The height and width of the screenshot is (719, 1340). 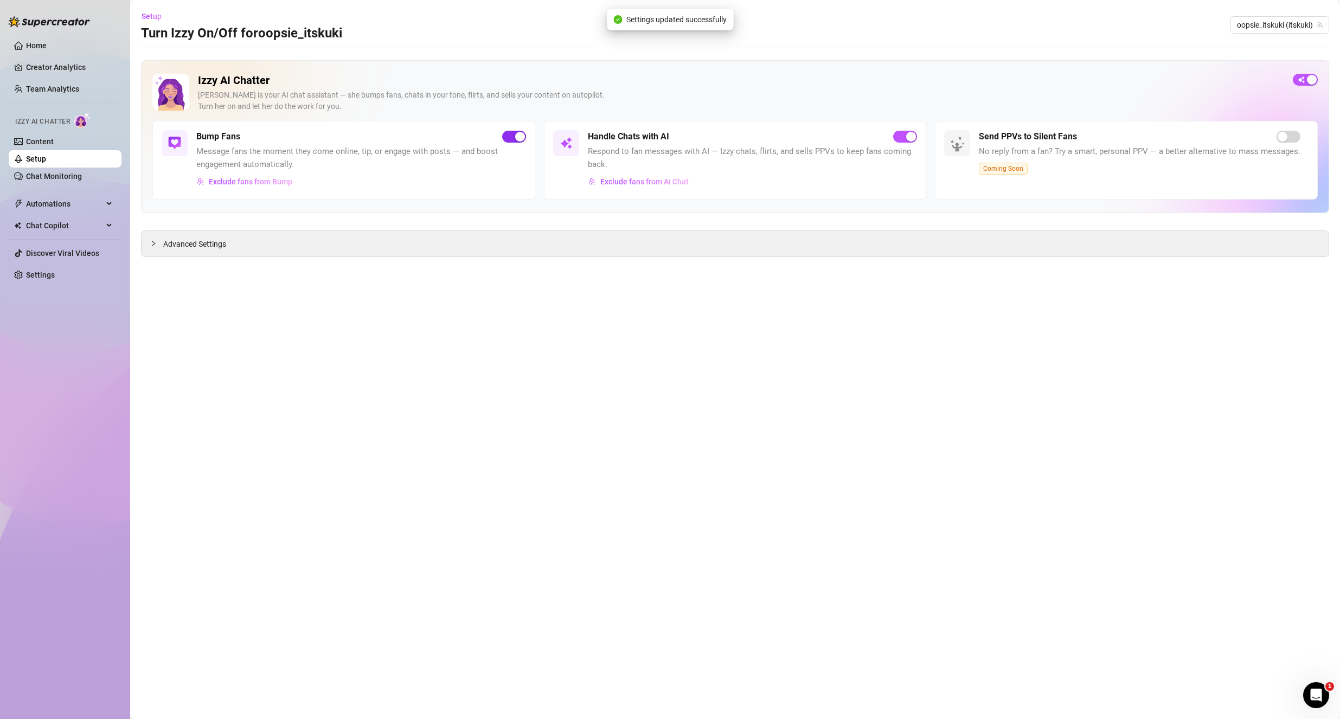 What do you see at coordinates (1319, 25) in the screenshot?
I see `span: team` at bounding box center [1319, 25].